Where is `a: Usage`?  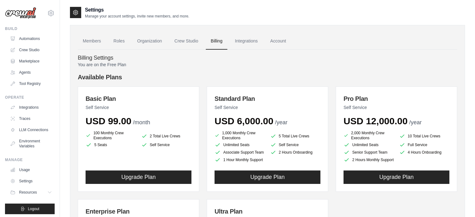 a: Usage is located at coordinates (31, 170).